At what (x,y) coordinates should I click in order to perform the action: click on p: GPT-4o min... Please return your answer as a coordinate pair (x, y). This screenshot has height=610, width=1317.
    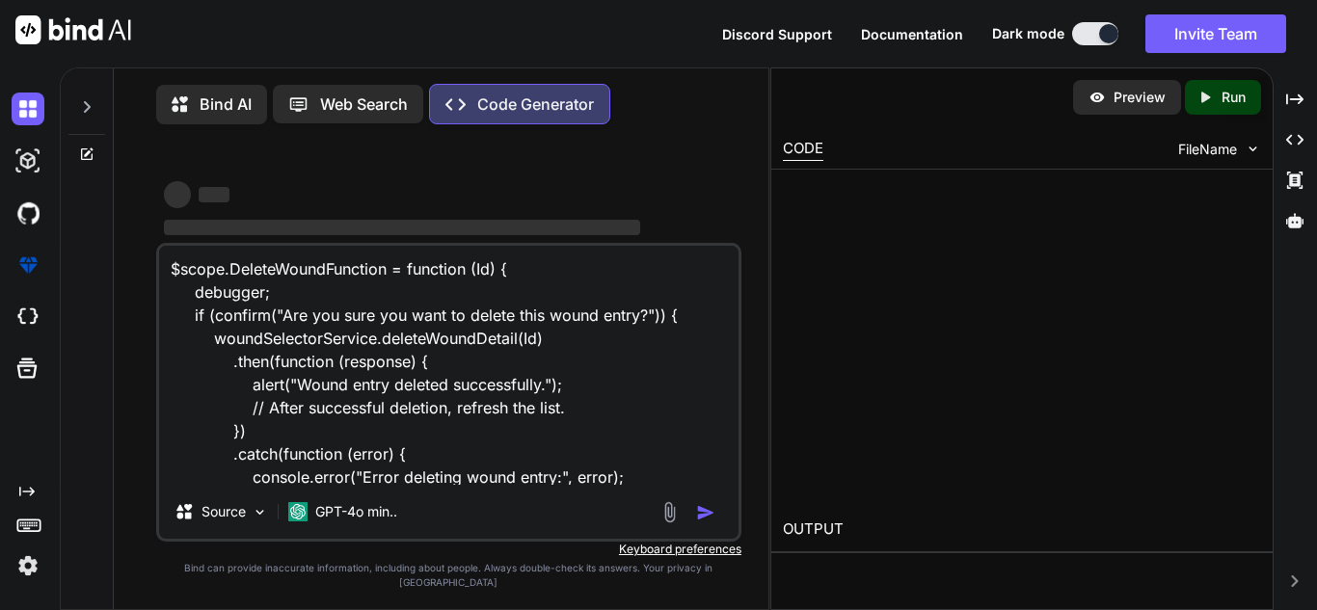
    Looking at the image, I should click on (356, 512).